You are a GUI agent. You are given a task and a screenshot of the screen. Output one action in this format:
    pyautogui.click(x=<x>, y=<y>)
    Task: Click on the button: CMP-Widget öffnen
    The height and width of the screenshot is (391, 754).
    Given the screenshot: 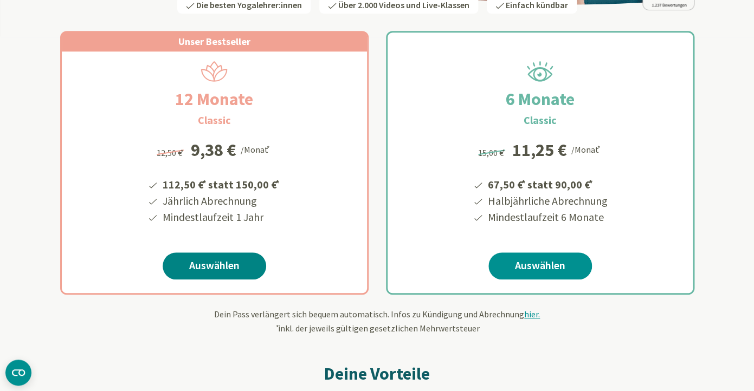 What is the action you would take?
    pyautogui.click(x=18, y=373)
    